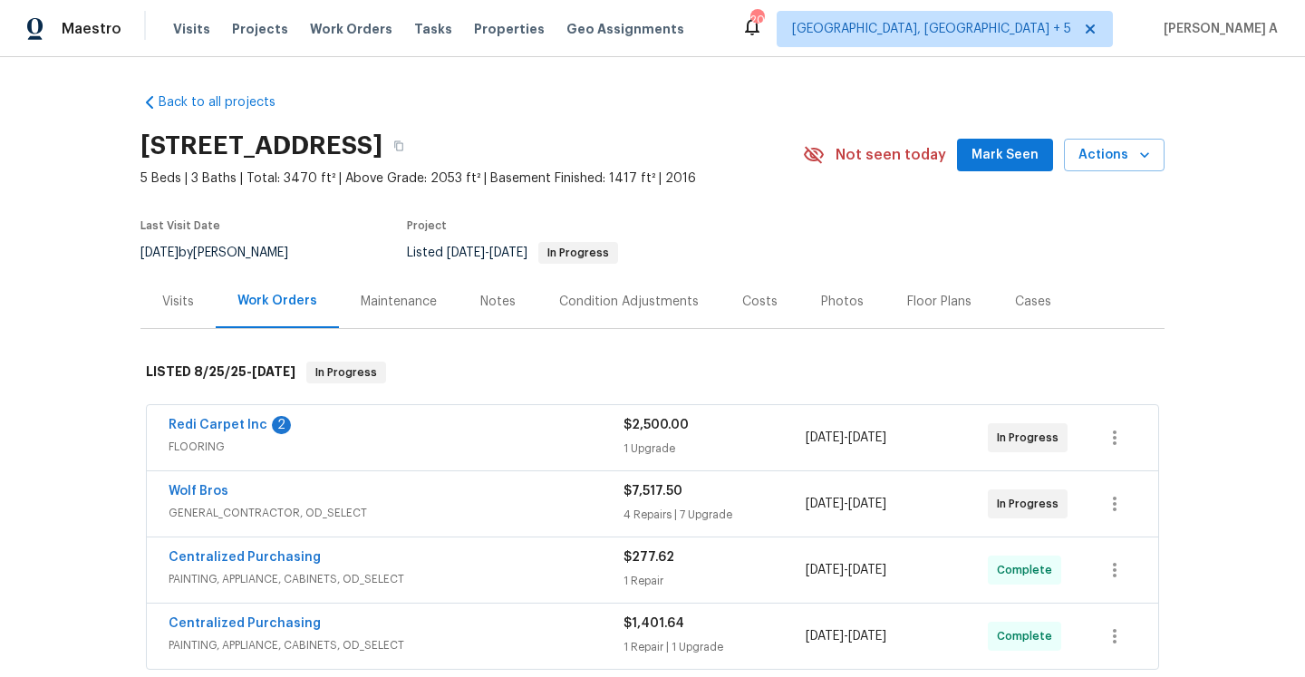 The width and height of the screenshot is (1305, 677). I want to click on span: $277.62, so click(649, 557).